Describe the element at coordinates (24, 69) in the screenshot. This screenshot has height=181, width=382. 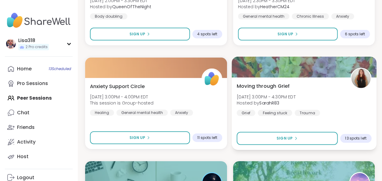
I see `div: Home` at that location.